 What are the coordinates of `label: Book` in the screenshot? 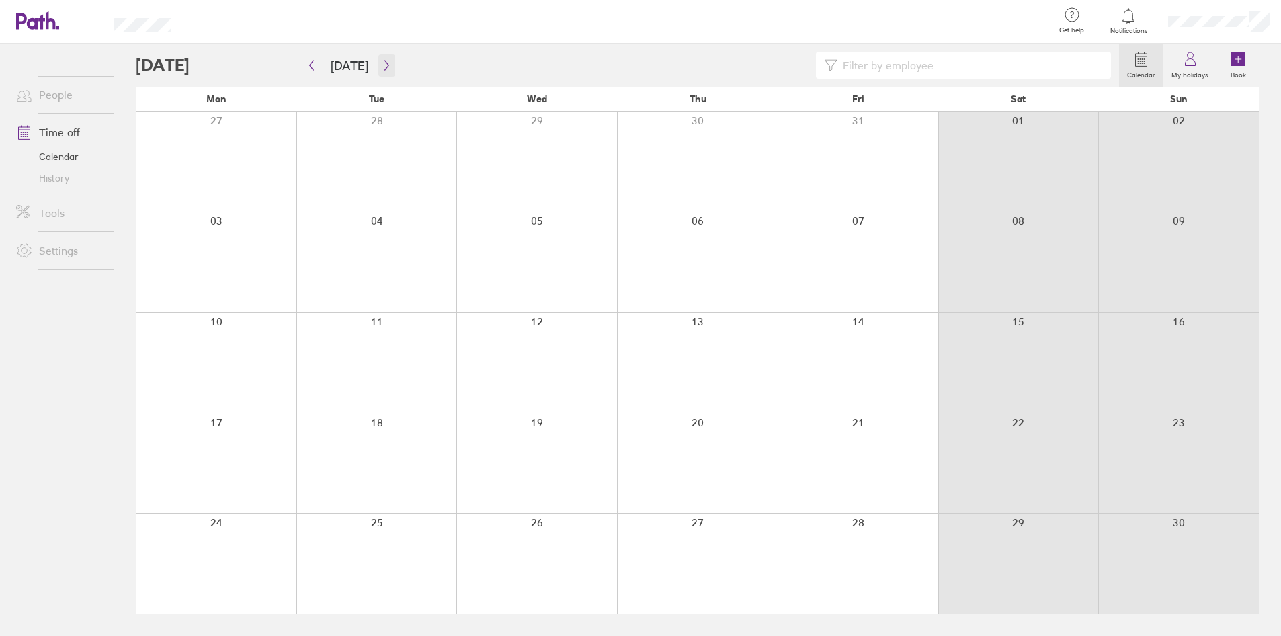 It's located at (1238, 73).